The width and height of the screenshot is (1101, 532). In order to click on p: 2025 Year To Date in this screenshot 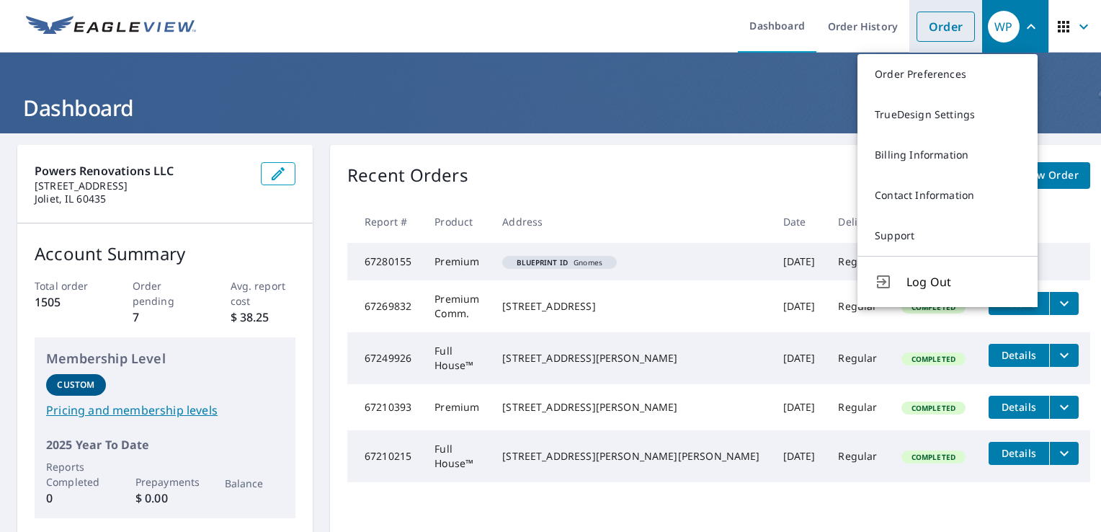, I will do `click(165, 444)`.